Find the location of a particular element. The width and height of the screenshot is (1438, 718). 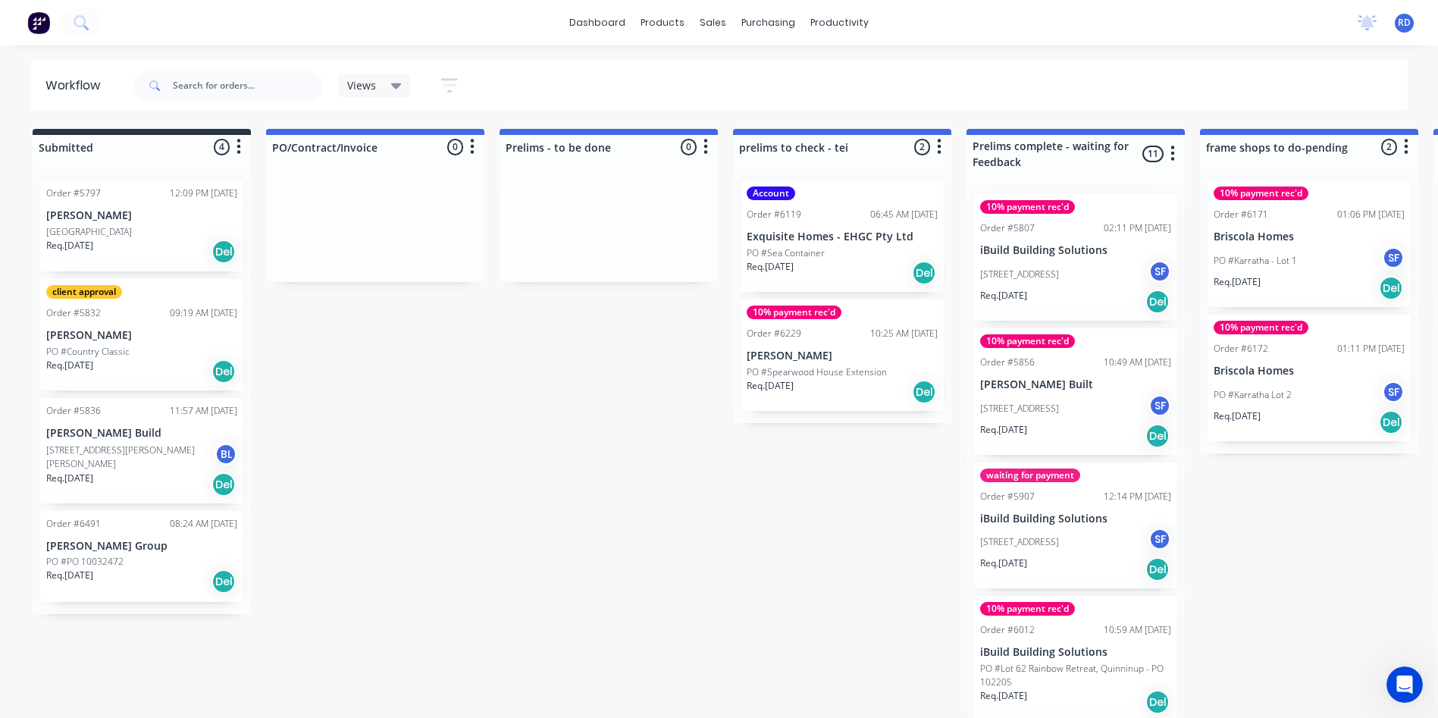

p: PO #Country Classic is located at coordinates (88, 352).